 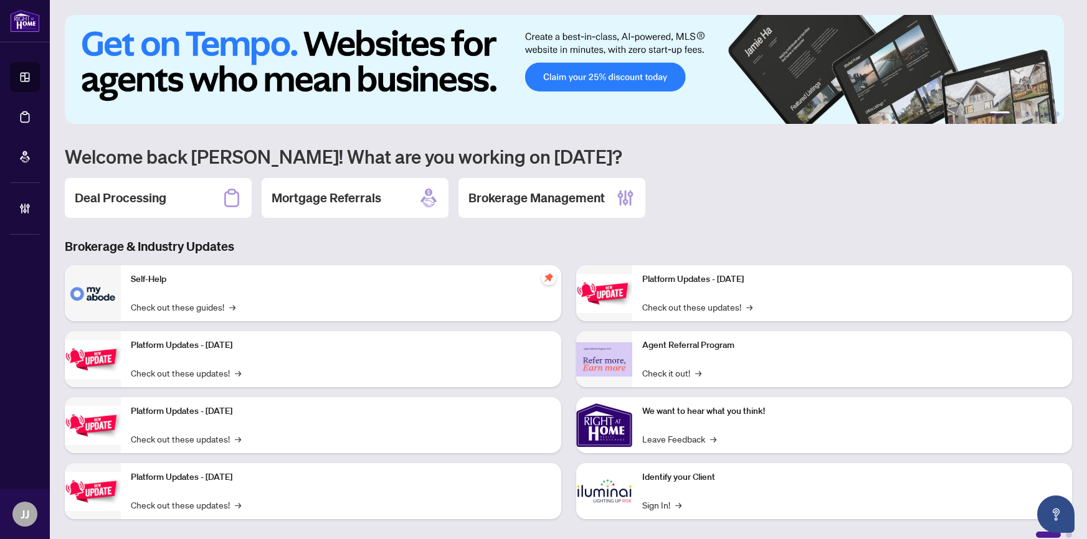 What do you see at coordinates (1027, 114) in the screenshot?
I see `button: 3` at bounding box center [1027, 114].